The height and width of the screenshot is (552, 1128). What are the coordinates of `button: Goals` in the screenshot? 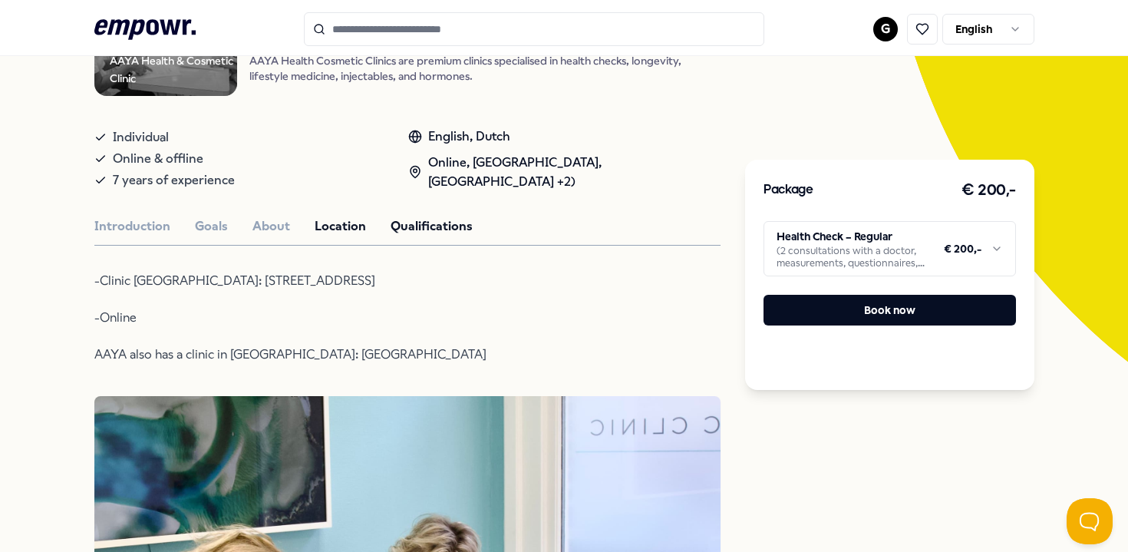 It's located at (211, 226).